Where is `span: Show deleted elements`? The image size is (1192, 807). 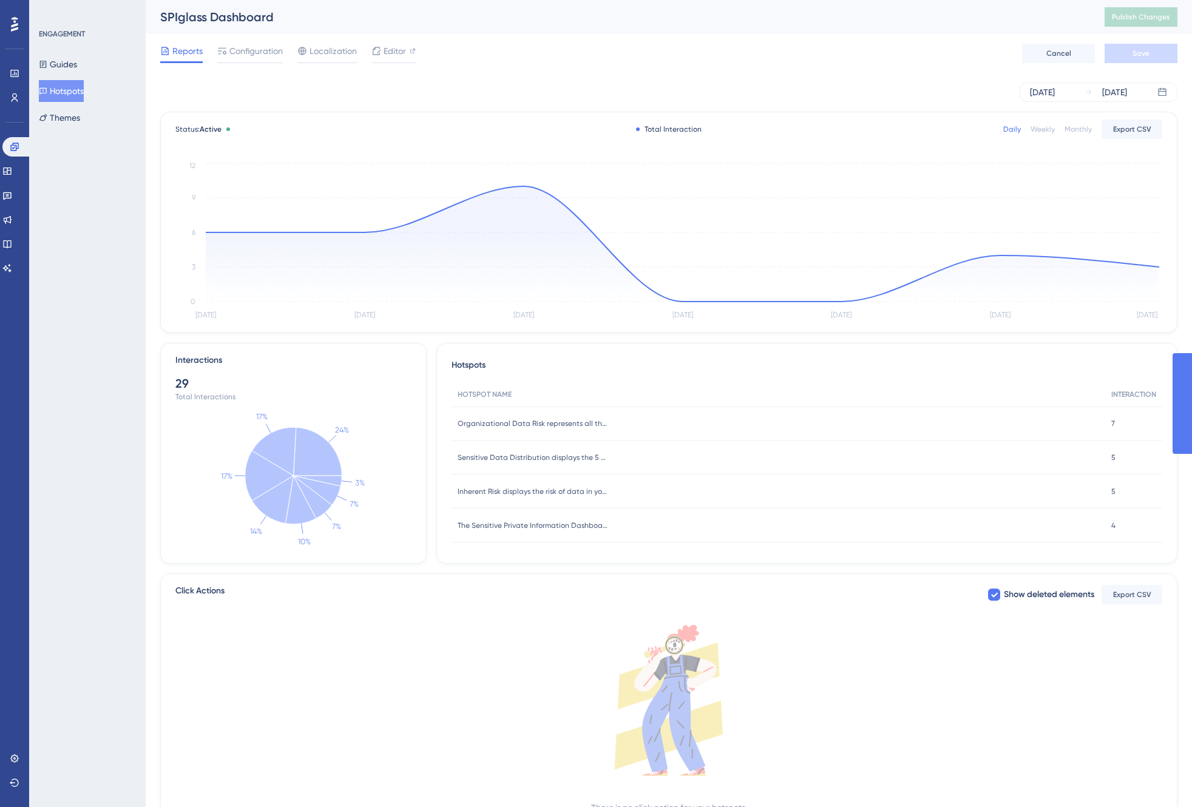 span: Show deleted elements is located at coordinates (1049, 595).